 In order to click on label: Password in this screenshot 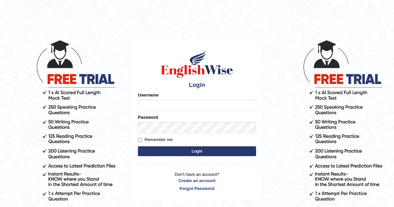, I will do `click(148, 117)`.